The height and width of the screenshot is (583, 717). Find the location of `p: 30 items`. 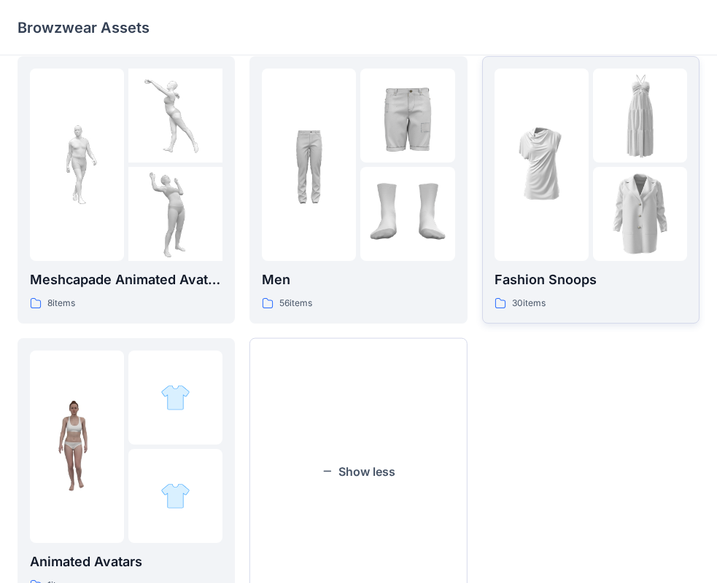

p: 30 items is located at coordinates (529, 303).